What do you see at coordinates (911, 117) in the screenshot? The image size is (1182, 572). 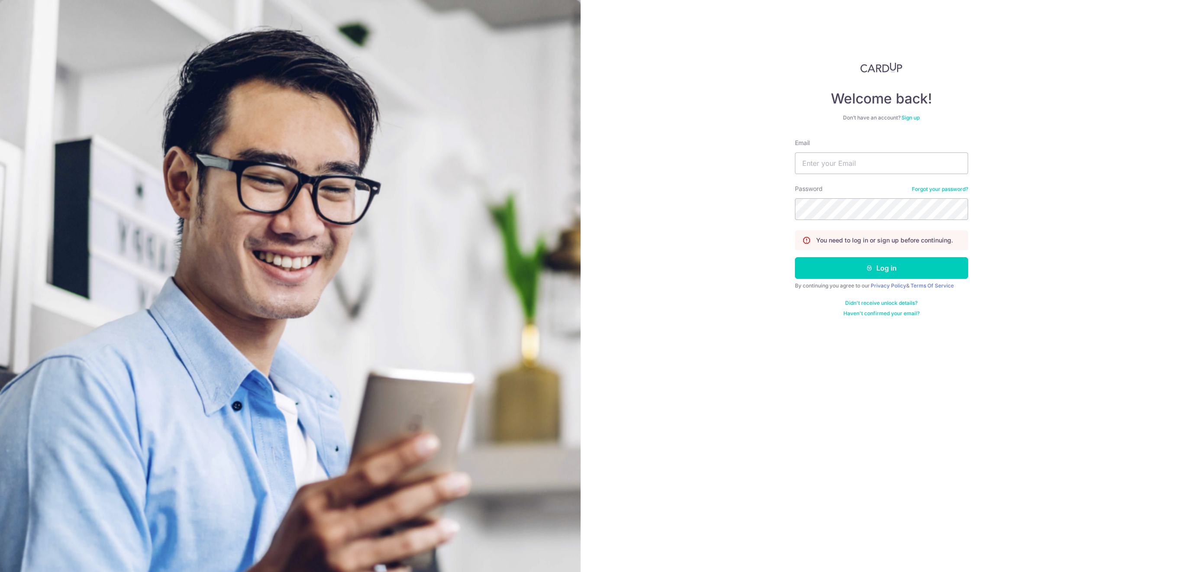 I see `a: Sign up` at bounding box center [911, 117].